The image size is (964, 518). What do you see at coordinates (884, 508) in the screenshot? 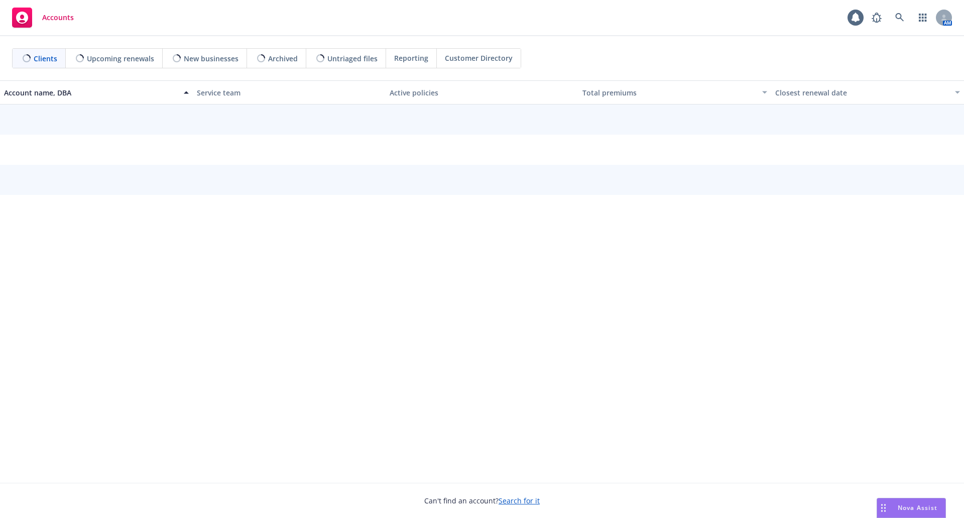
I see `div: Drag to move` at bounding box center [884, 508].